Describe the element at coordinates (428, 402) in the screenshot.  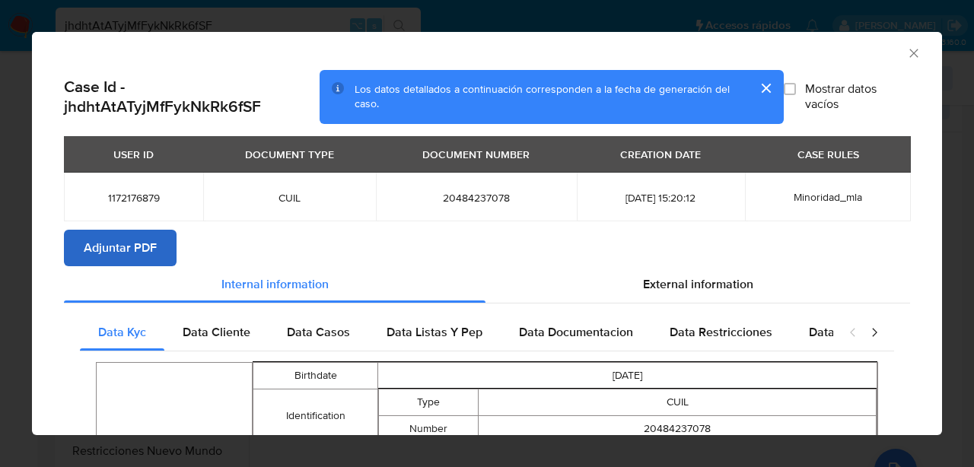
I see `td: Type` at that location.